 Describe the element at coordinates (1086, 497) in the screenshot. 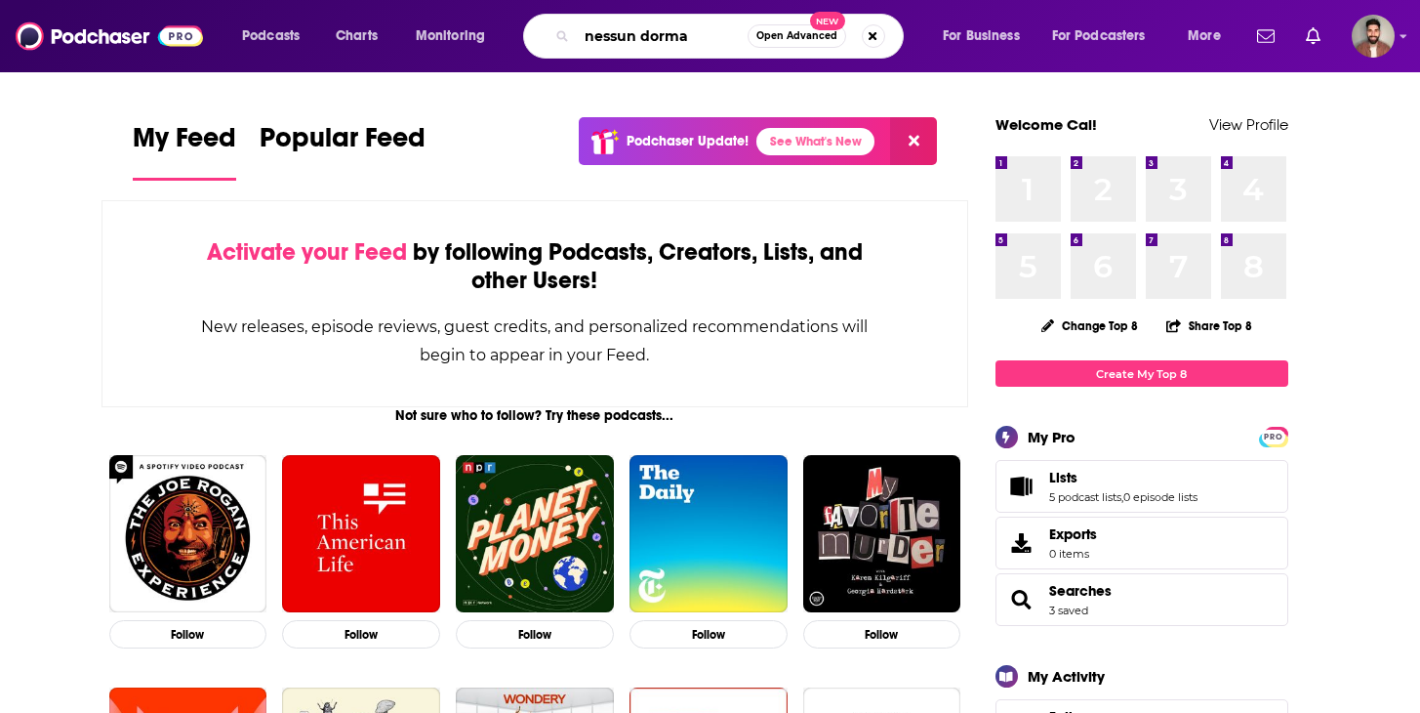

I see `a: 5 podcast lists` at that location.